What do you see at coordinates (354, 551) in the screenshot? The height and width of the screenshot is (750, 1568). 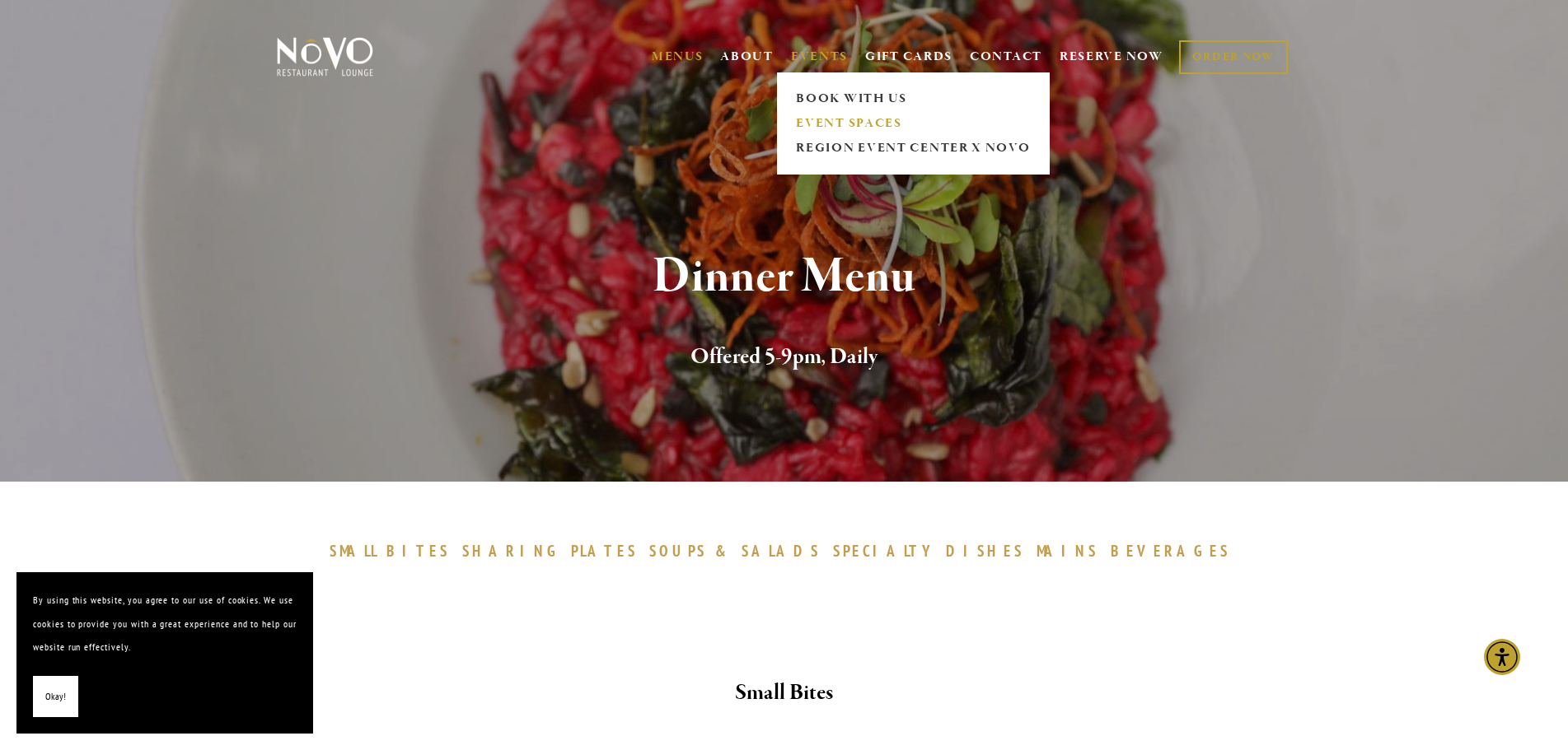 I see `span: SMALL` at bounding box center [354, 551].